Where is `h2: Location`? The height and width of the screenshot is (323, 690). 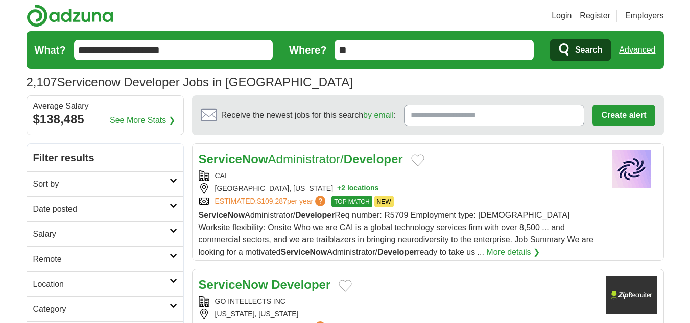 h2: Location is located at coordinates (101, 285).